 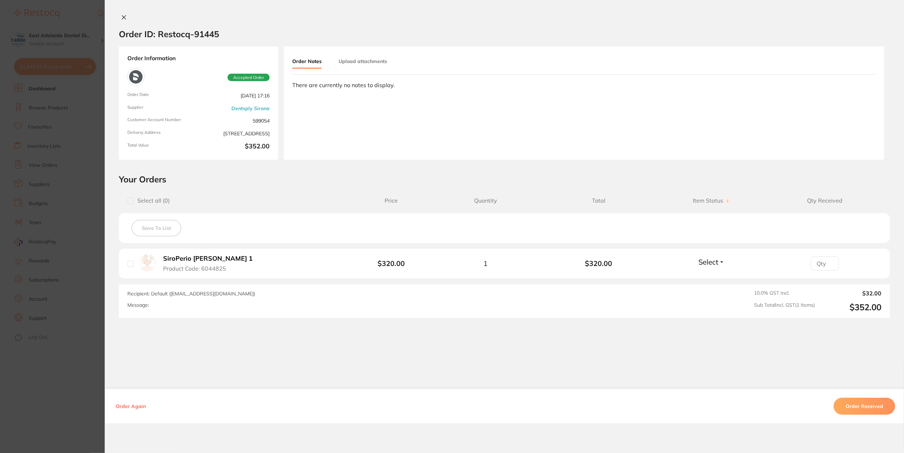 I want to click on span: 599054, so click(x=235, y=121).